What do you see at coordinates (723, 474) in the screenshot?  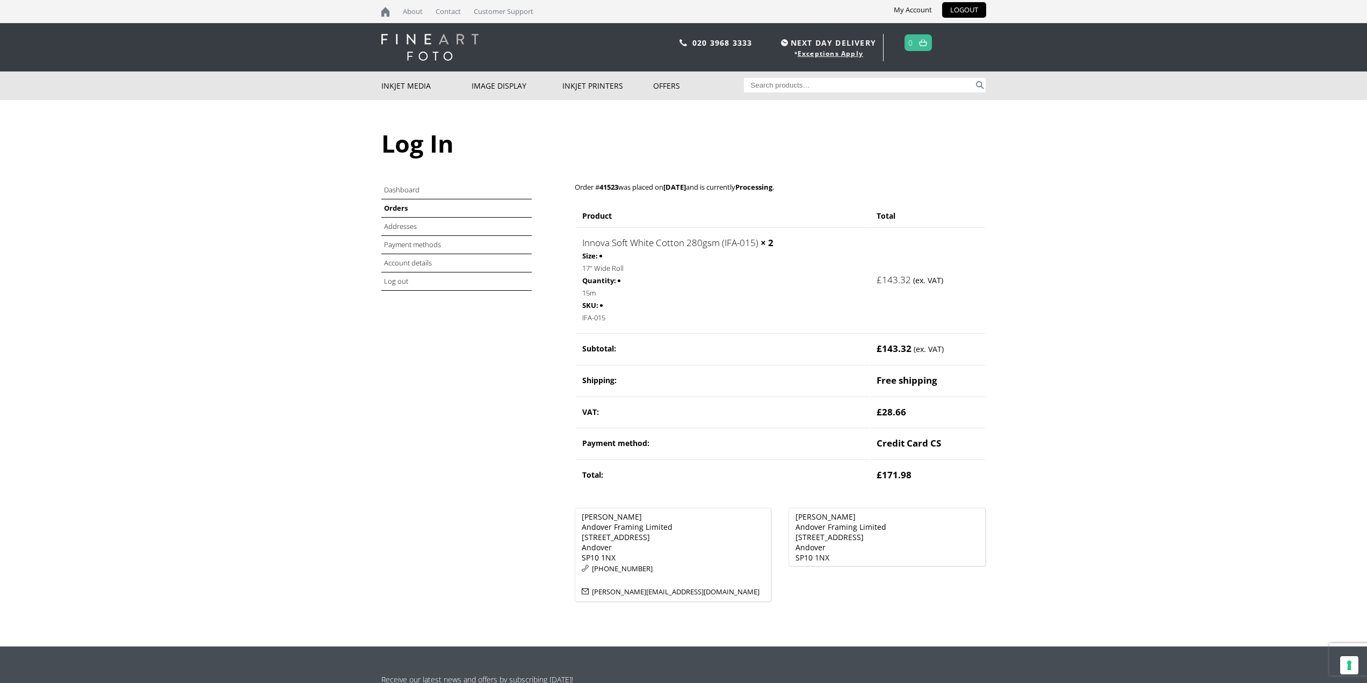 I see `th: Total:` at bounding box center [723, 474].